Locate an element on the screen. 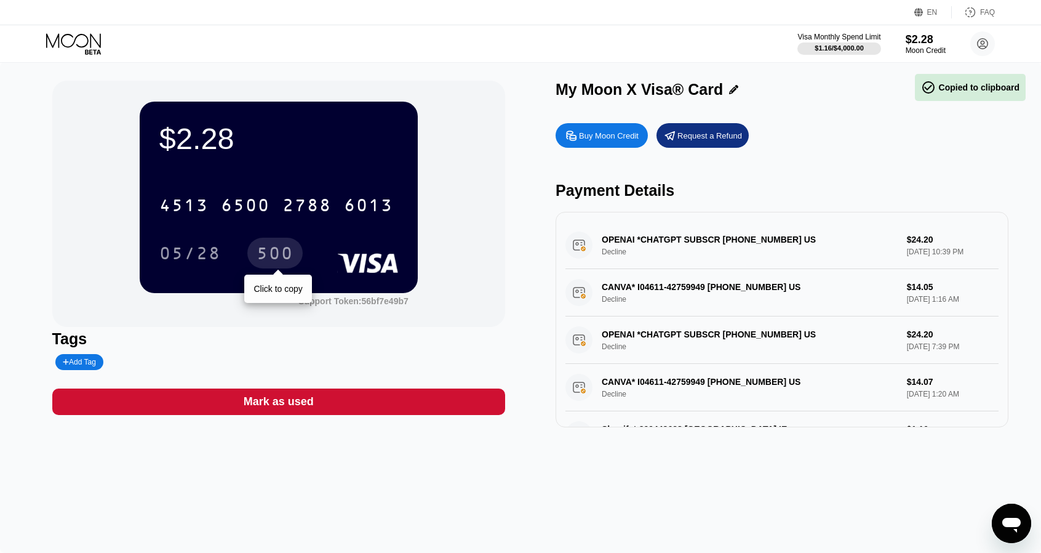 Image resolution: width=1041 pixels, height=553 pixels. div: Support Token:56bf7e49b7 is located at coordinates (353, 301).